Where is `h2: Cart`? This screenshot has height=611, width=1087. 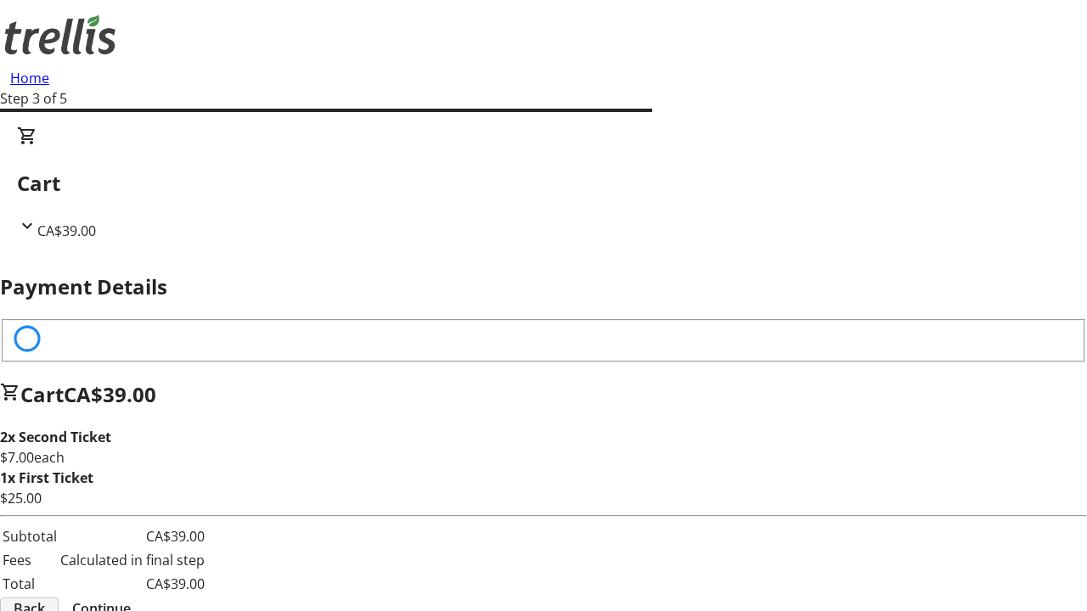 h2: Cart is located at coordinates (543, 183).